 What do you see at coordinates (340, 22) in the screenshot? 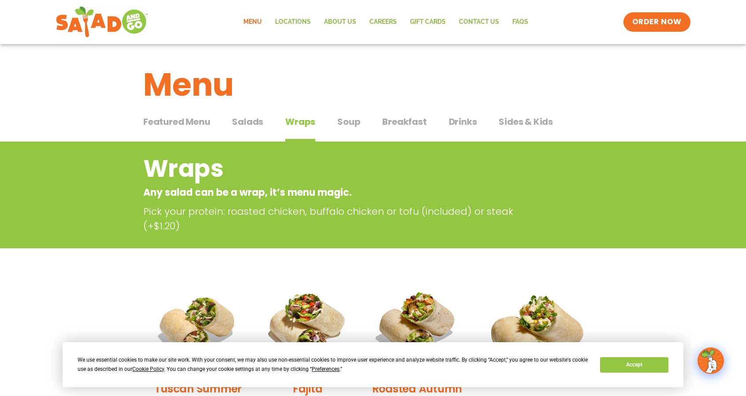
I see `a: About Us` at bounding box center [340, 22].